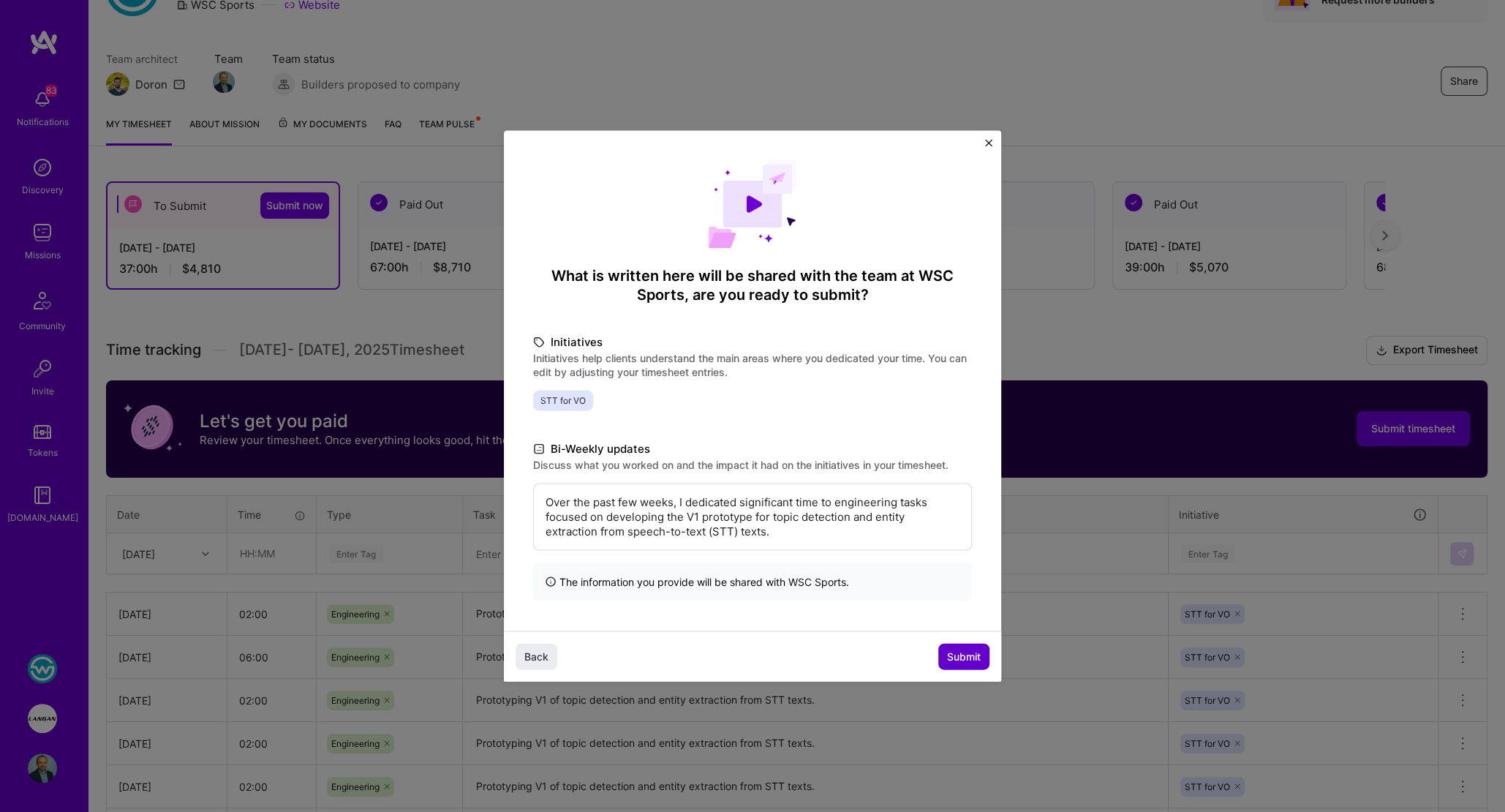 This screenshot has height=812, width=1505. What do you see at coordinates (752, 449) in the screenshot?
I see `label: Bi-Weekly updates` at bounding box center [752, 449].